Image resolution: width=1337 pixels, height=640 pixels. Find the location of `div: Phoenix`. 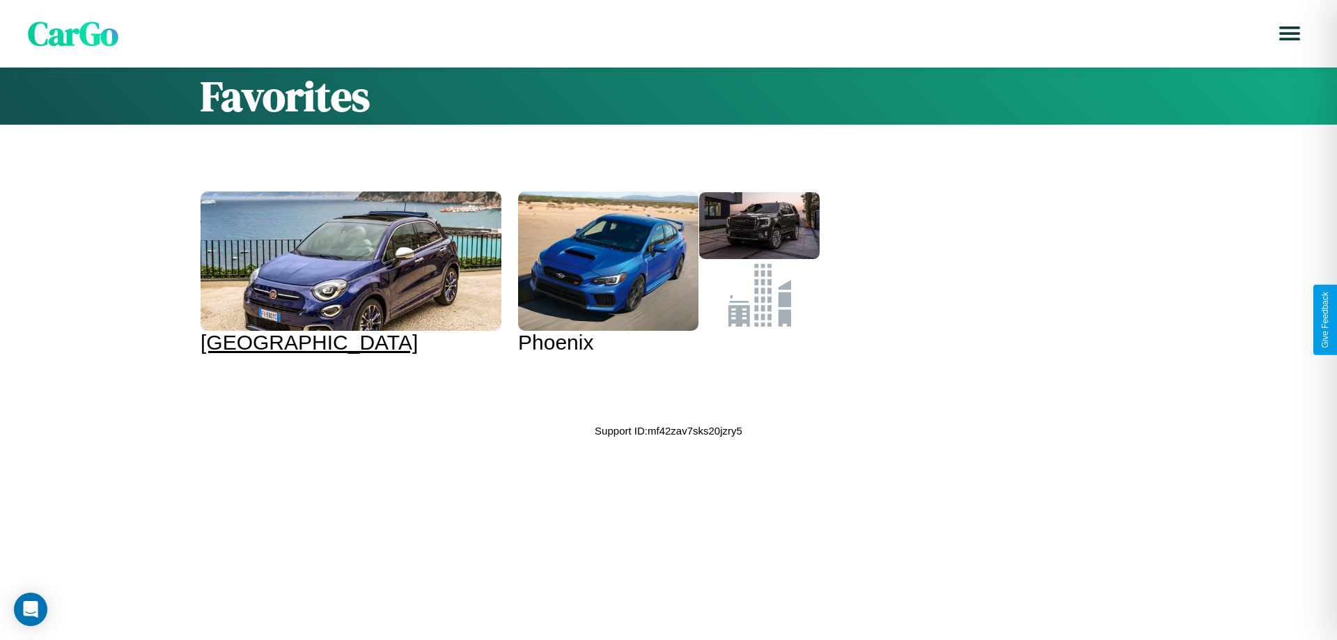

div: Phoenix is located at coordinates (669, 343).